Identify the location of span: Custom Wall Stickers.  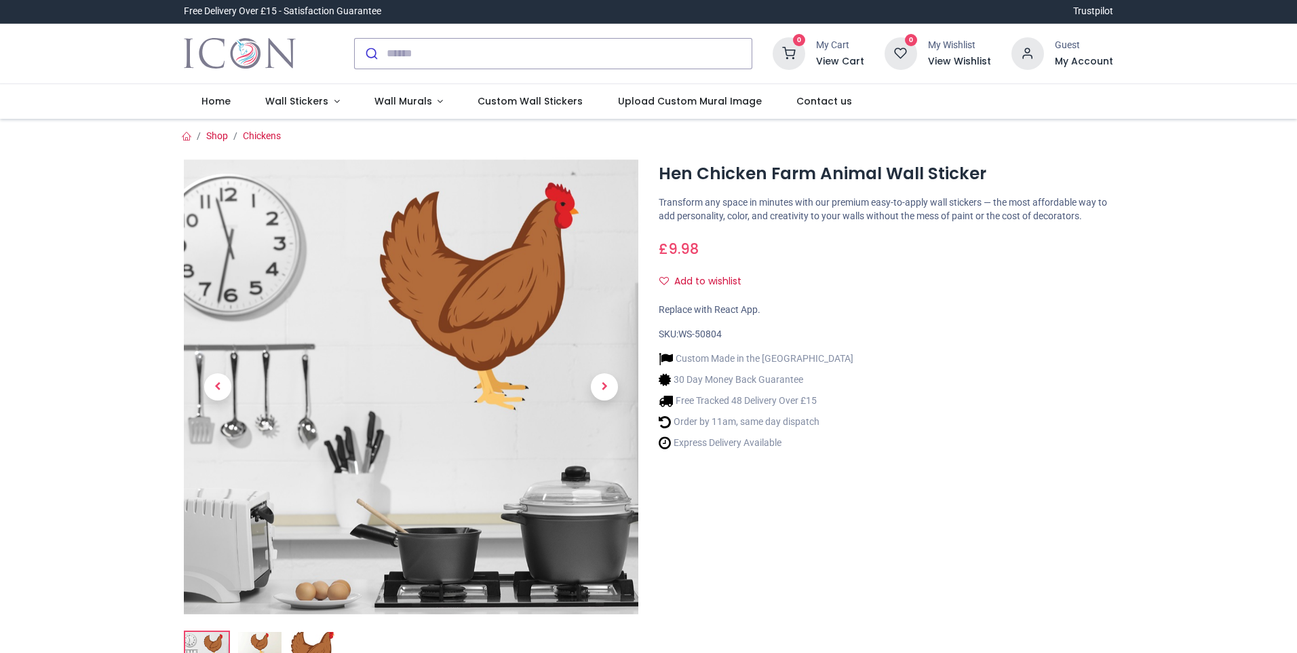
(530, 101).